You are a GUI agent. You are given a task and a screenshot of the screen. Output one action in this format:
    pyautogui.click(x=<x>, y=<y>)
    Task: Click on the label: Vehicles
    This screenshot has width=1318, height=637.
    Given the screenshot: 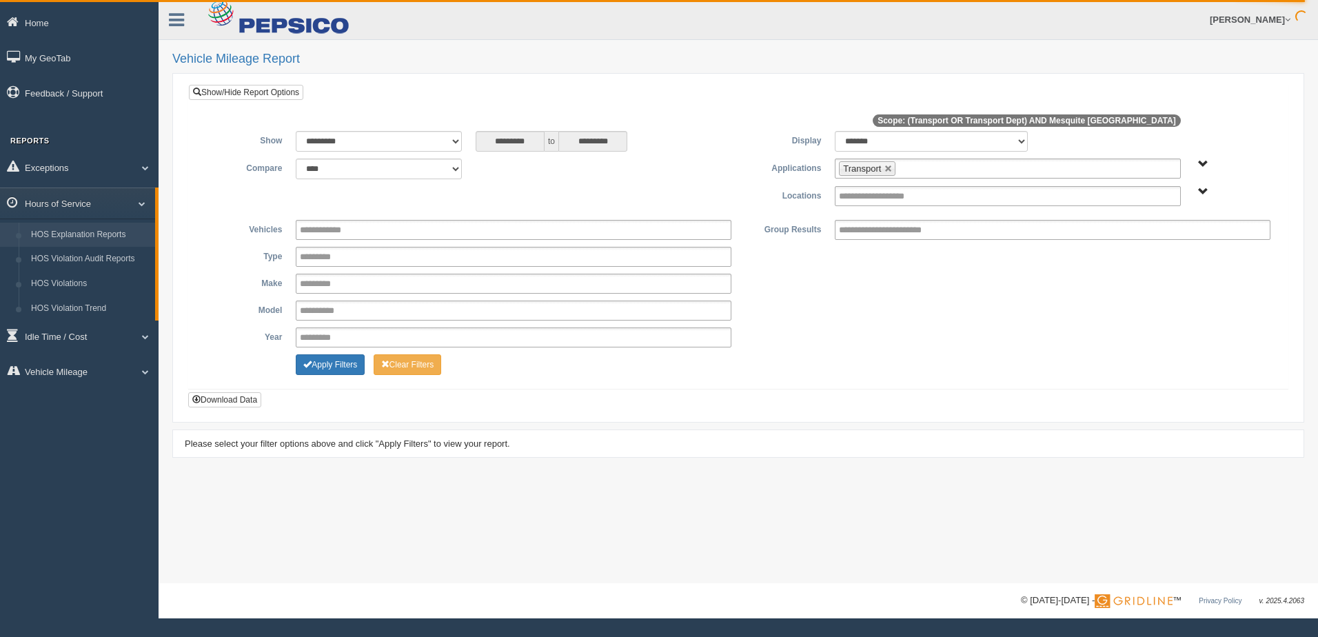 What is the action you would take?
    pyautogui.click(x=244, y=228)
    